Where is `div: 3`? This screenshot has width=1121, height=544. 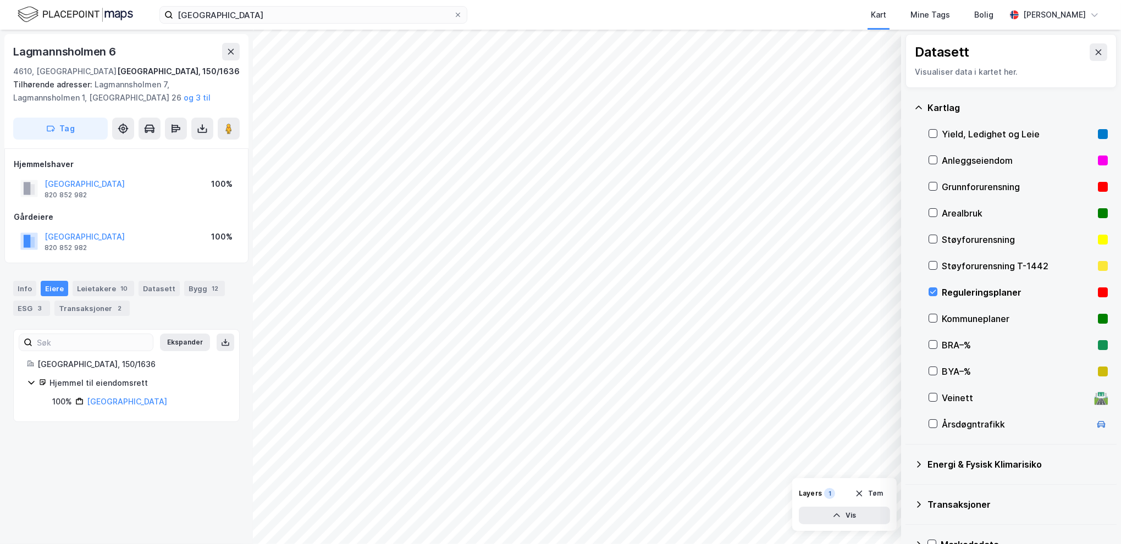 div: 3 is located at coordinates (40, 308).